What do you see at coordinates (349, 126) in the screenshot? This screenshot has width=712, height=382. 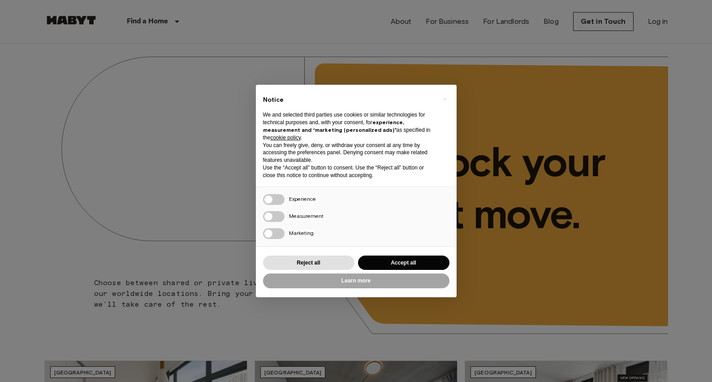 I see `p: We and selected third parties use cookies or similar technologies for technical purposes and, wit...` at bounding box center [349, 126].